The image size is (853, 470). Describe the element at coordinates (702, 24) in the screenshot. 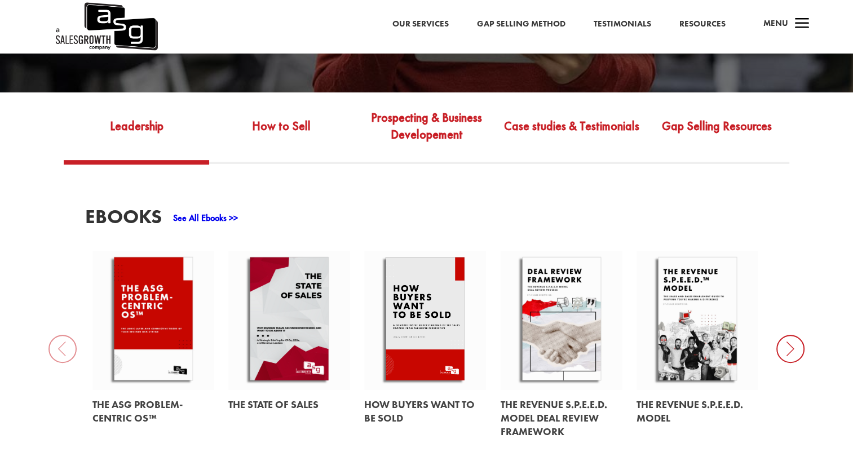

I see `a: Resources` at that location.